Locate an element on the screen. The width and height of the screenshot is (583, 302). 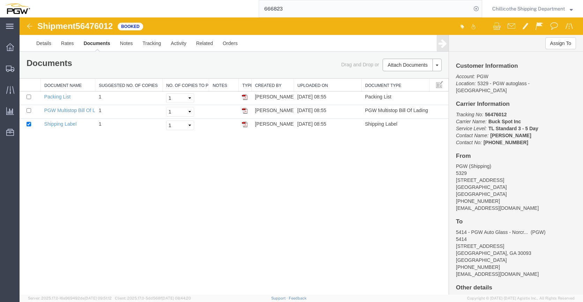
h4: Customer Information is located at coordinates (496, 48).